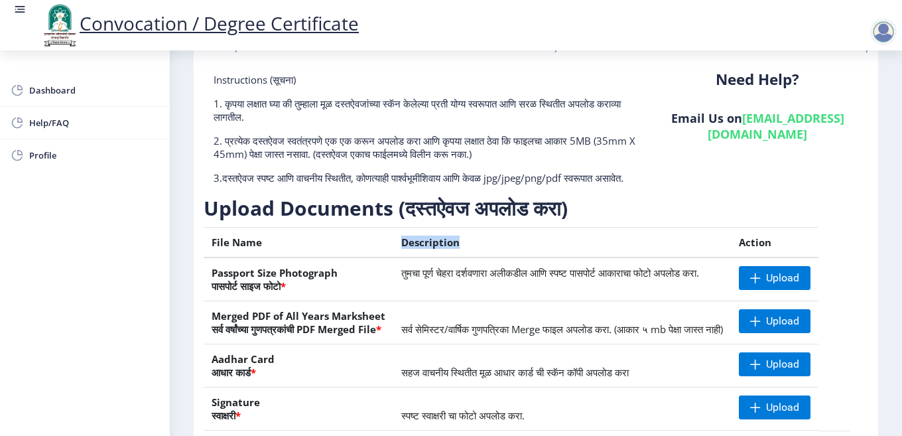 The image size is (902, 436). I want to click on p: 1. कृपया लक्षात घ्या की तुम्हाला मूळ दस्तऐवजांच्या स्कॅन केलेल्या प्रती योग्य स्वरूपात आणि सरळ स्..., so click(425, 110).